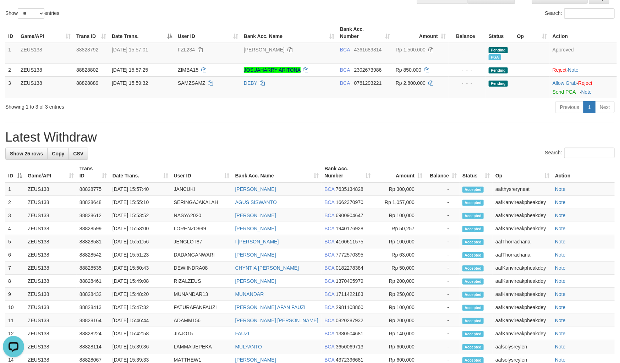 The width and height of the screenshot is (620, 363). What do you see at coordinates (350, 320) in the screenshot?
I see `span: Copy 0820287932 to clipboard` at bounding box center [350, 320].